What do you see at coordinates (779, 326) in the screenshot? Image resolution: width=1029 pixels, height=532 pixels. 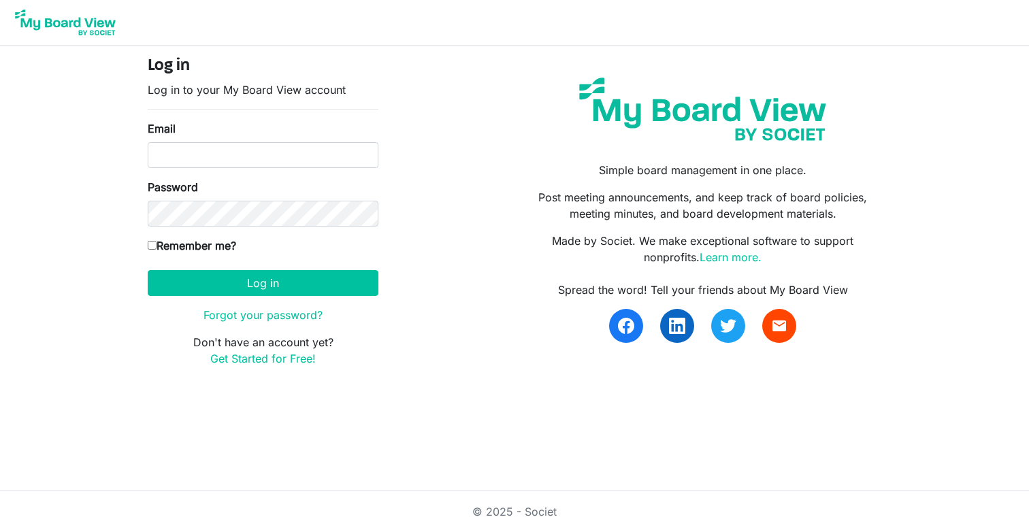 I see `a: email` at bounding box center [779, 326].